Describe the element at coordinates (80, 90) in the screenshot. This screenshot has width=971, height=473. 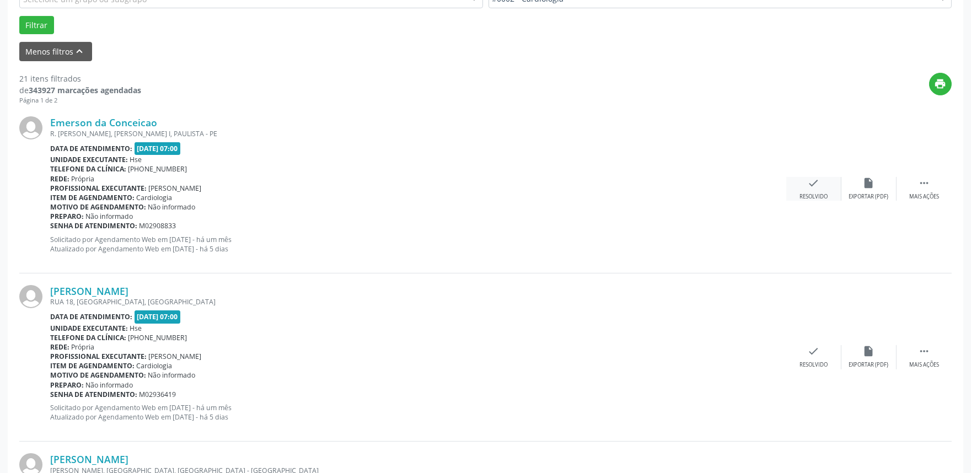
I see `div: de` at that location.